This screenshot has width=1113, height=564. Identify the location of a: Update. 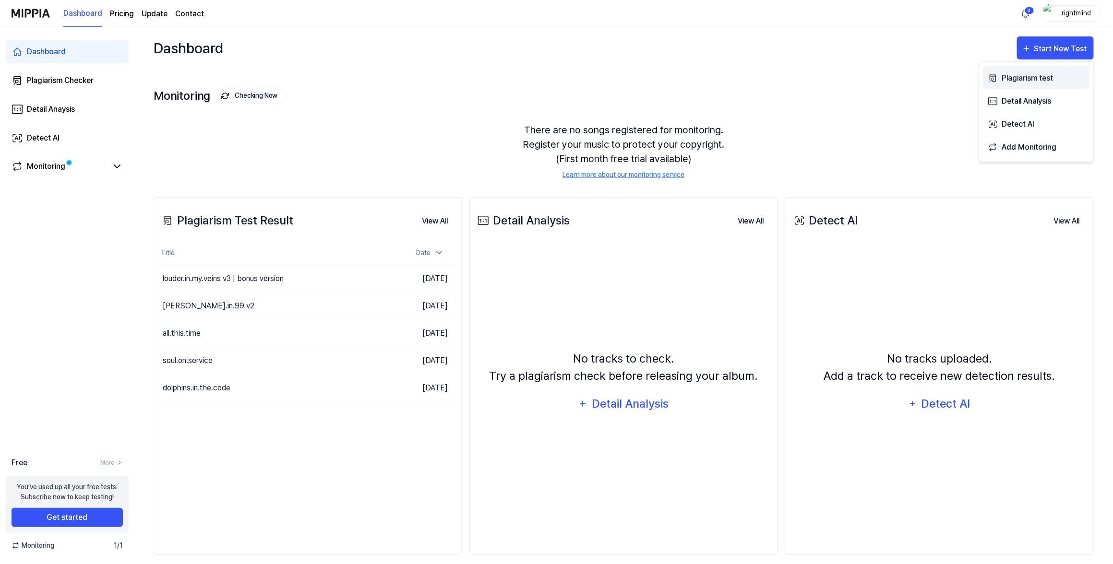
(154, 14).